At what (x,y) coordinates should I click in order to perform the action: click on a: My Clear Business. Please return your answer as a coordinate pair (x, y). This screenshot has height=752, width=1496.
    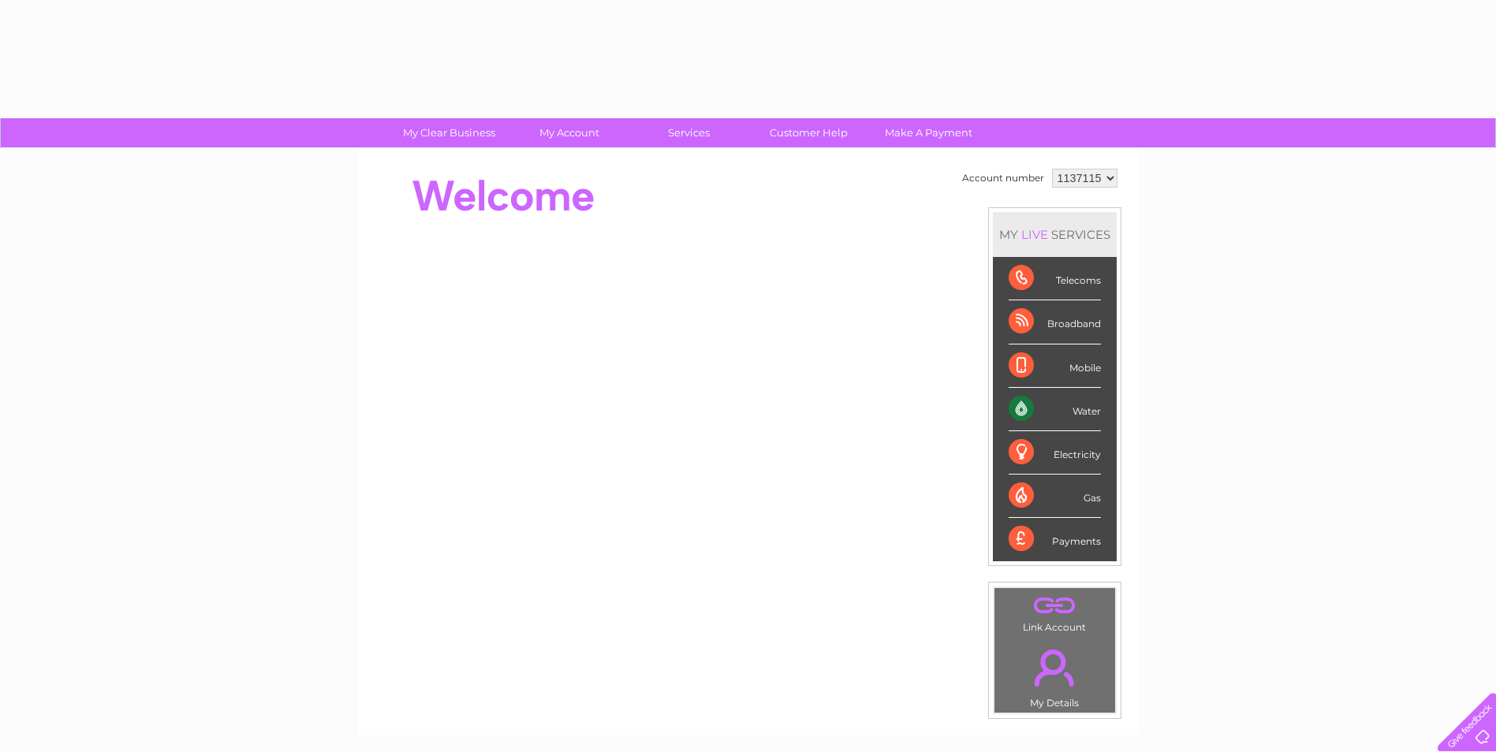
    Looking at the image, I should click on (449, 132).